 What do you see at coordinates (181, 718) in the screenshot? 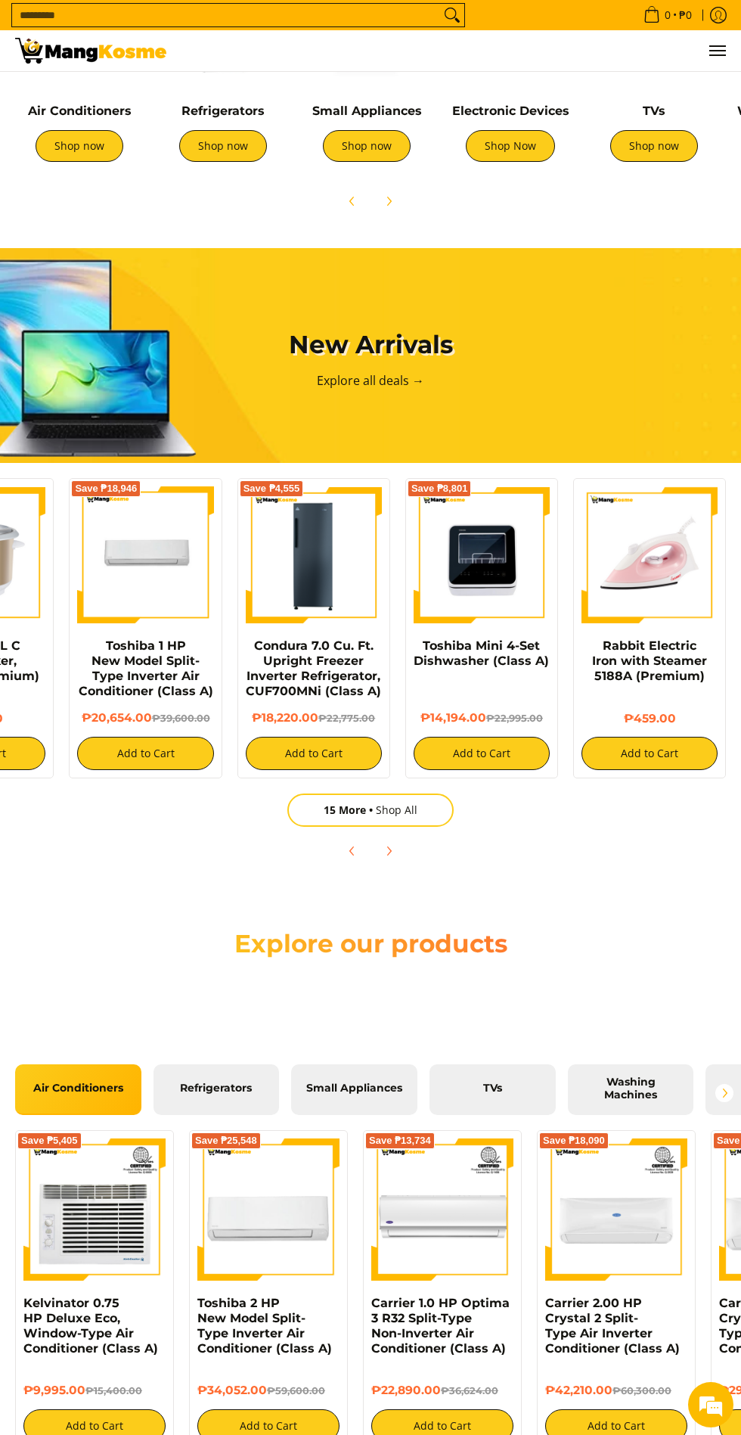
I see `del: ₱39,600.00` at bounding box center [181, 718].